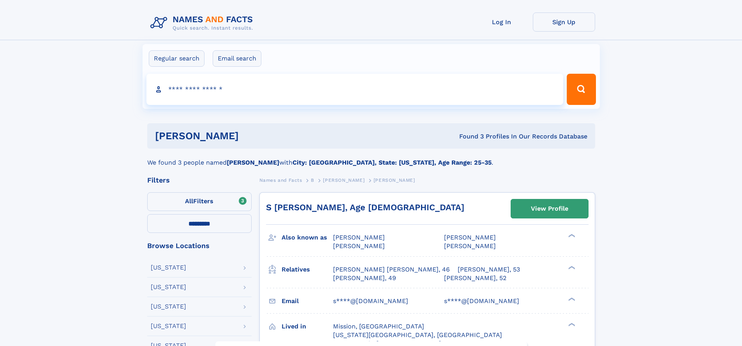 This screenshot has height=346, width=742. What do you see at coordinates (307, 326) in the screenshot?
I see `h3: Lived in` at bounding box center [307, 326].